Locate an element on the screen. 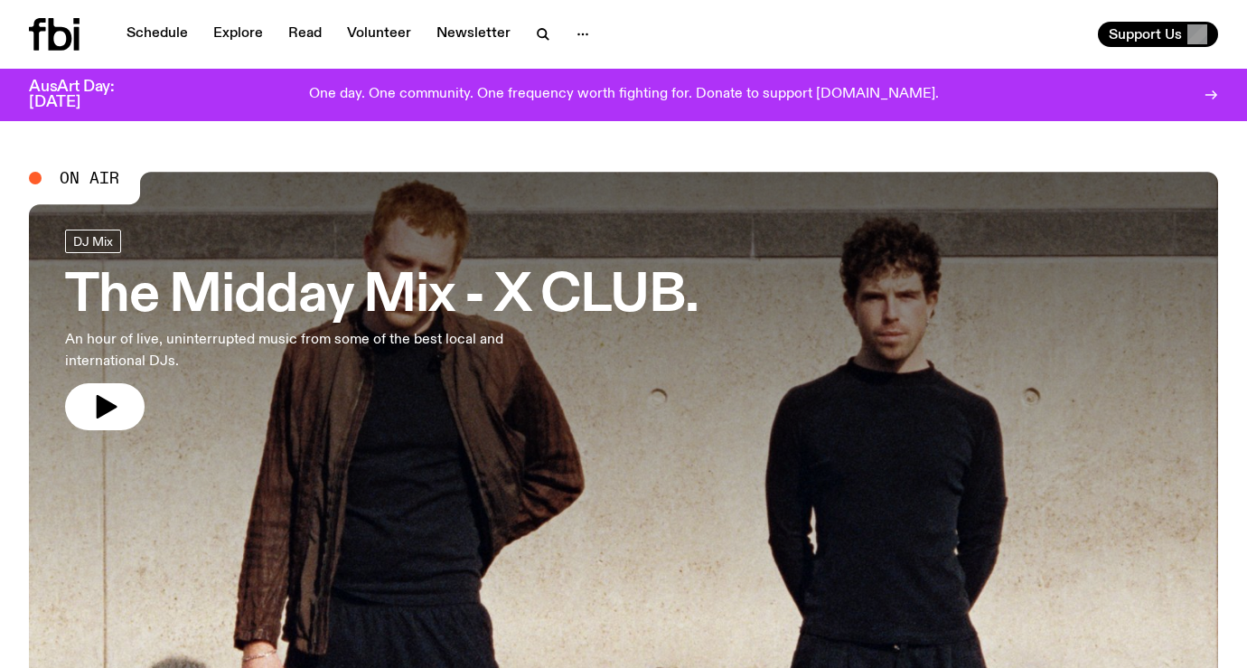  a: Newsletter is located at coordinates (474, 34).